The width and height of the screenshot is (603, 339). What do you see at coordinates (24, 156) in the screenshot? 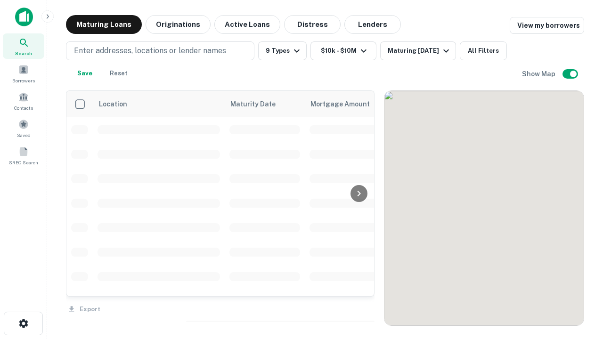
I see `a: SREO Search` at bounding box center [24, 156].